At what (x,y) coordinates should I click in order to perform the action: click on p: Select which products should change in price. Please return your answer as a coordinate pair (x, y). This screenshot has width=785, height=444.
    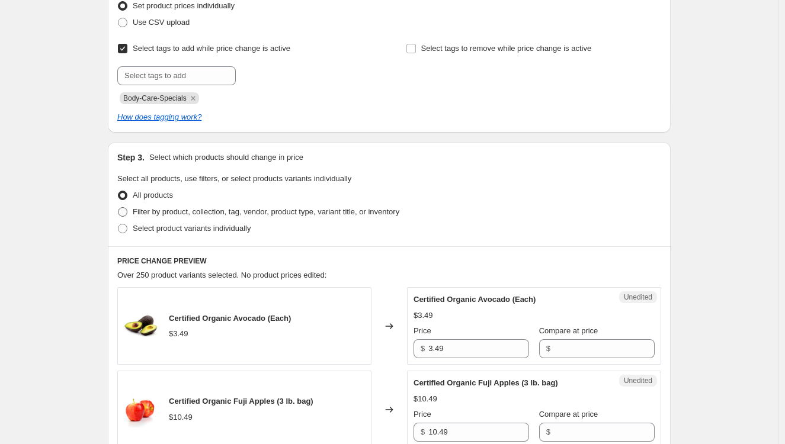
    Looking at the image, I should click on (226, 158).